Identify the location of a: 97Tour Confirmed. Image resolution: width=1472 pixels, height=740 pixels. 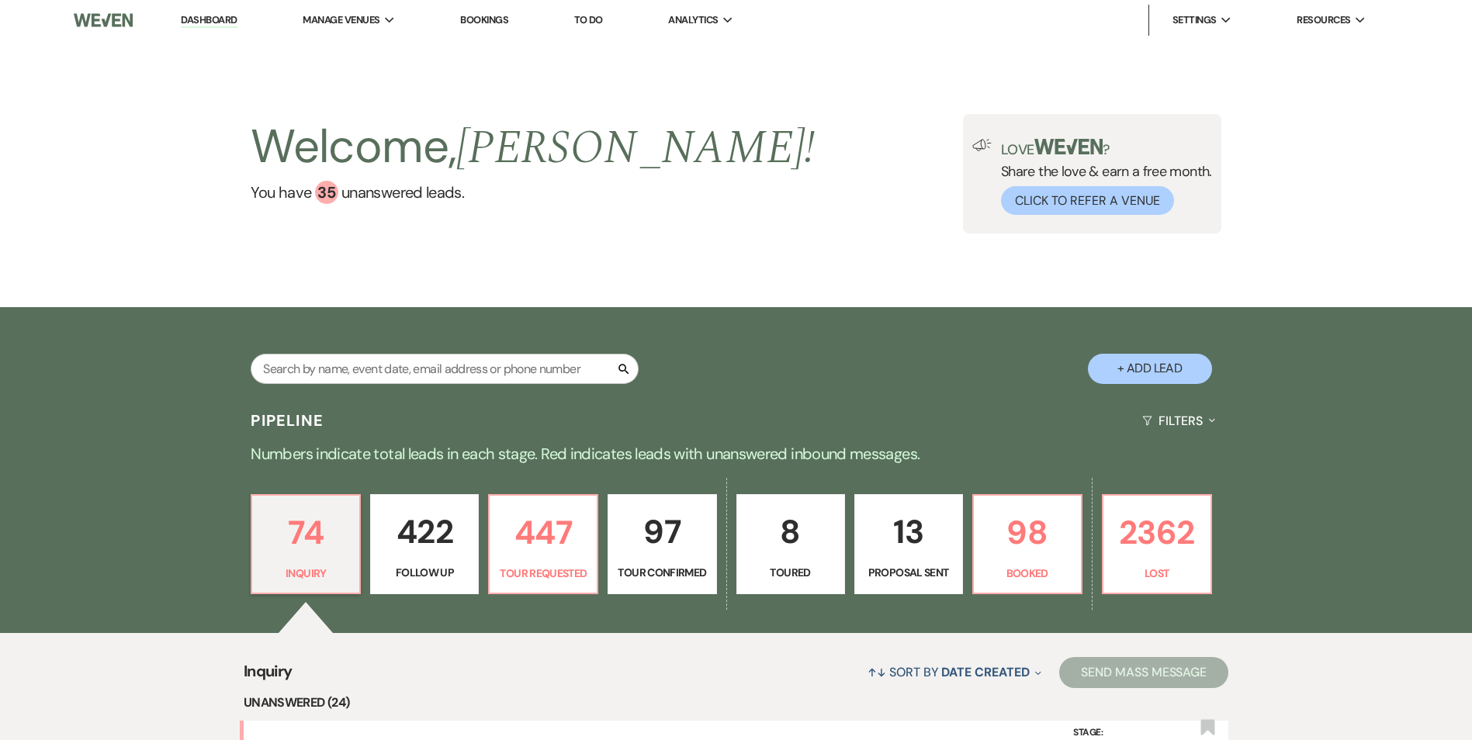
(662, 545).